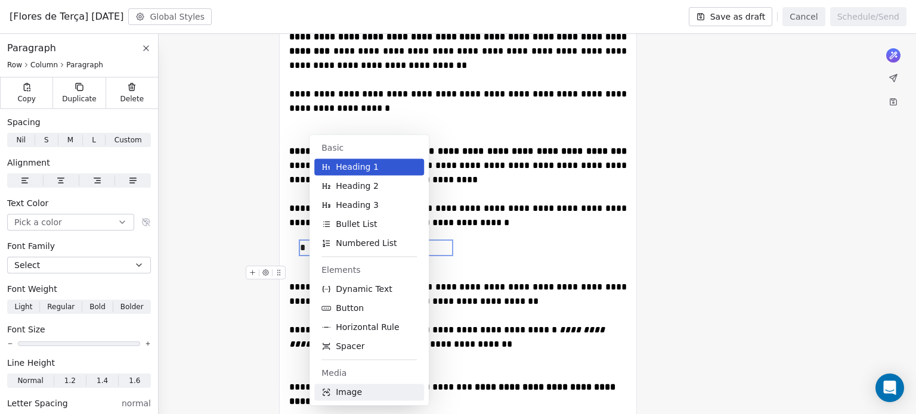 The width and height of the screenshot is (916, 414). Describe the element at coordinates (79, 99) in the screenshot. I see `span: Duplicate` at that location.